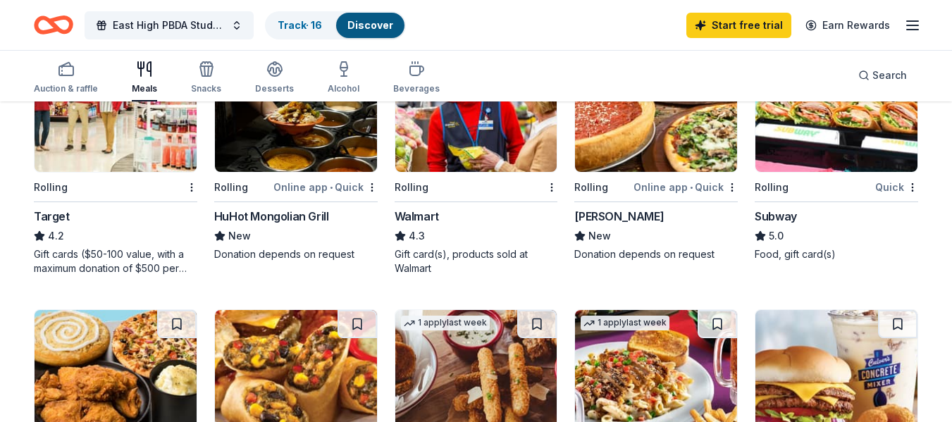 This screenshot has width=952, height=422. Describe the element at coordinates (206, 78) in the screenshot. I see `button: Snacks` at that location.